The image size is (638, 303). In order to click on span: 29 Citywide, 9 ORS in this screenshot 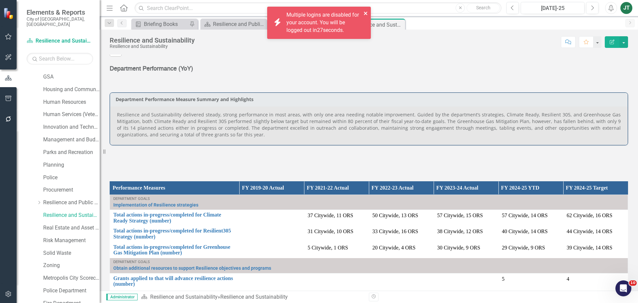, I will do `click(524, 247)`.